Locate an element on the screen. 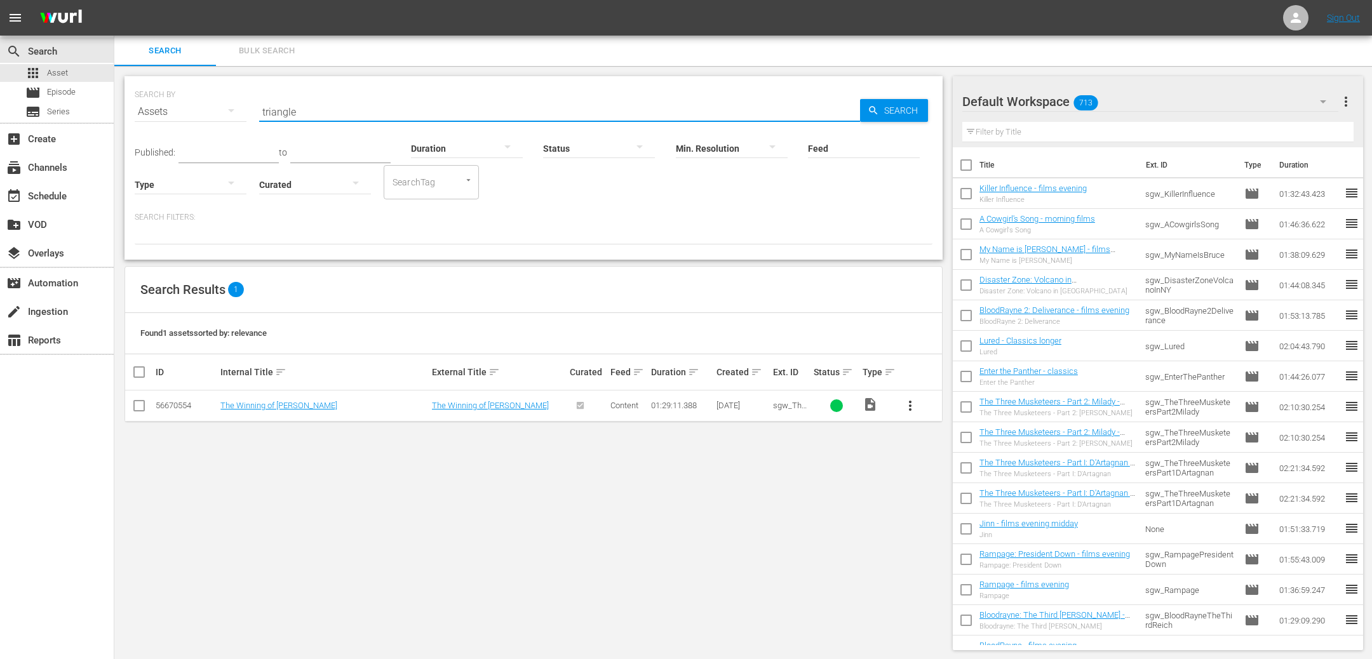  span: Search Results is located at coordinates (183, 290).